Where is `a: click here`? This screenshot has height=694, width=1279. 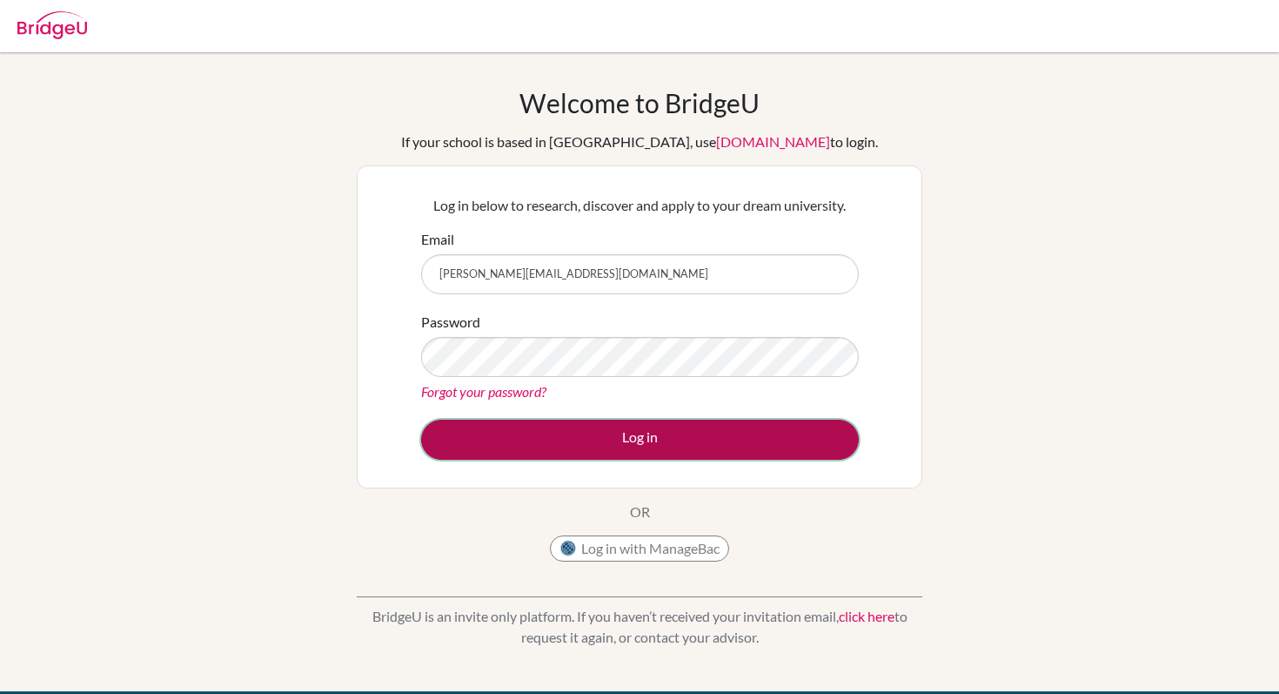
a: click here is located at coordinates (867, 615).